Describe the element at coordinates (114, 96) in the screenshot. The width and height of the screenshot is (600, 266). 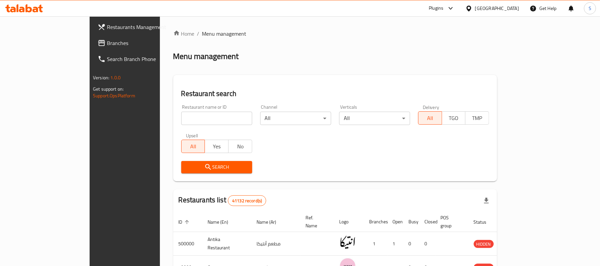
I see `a: Support.OpsPlatform` at that location.